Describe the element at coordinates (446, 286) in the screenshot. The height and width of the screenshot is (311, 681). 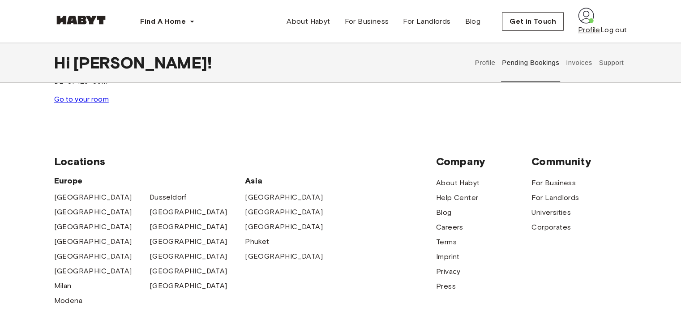
I see `a: Press` at that location.